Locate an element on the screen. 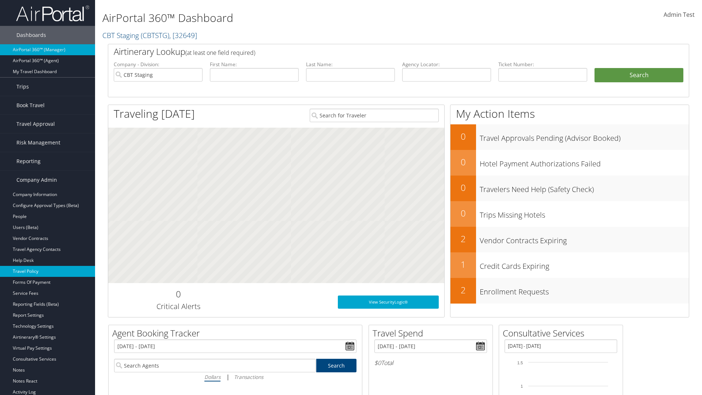  span: Trips is located at coordinates (23, 87).